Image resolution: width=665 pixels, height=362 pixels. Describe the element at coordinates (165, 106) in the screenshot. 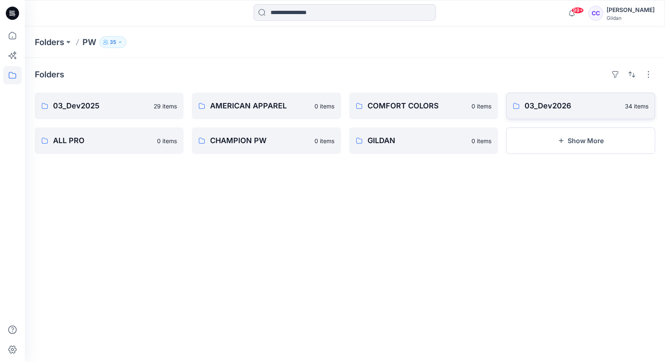

I see `p: 29 items` at that location.